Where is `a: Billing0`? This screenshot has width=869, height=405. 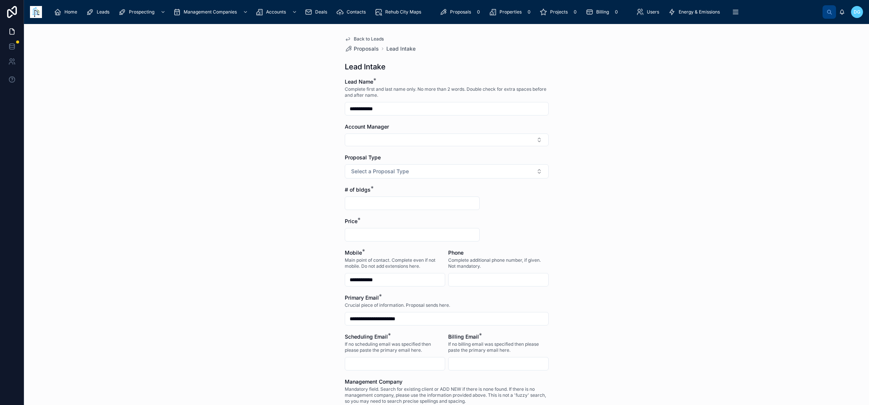 a: Billing0 is located at coordinates (603, 12).